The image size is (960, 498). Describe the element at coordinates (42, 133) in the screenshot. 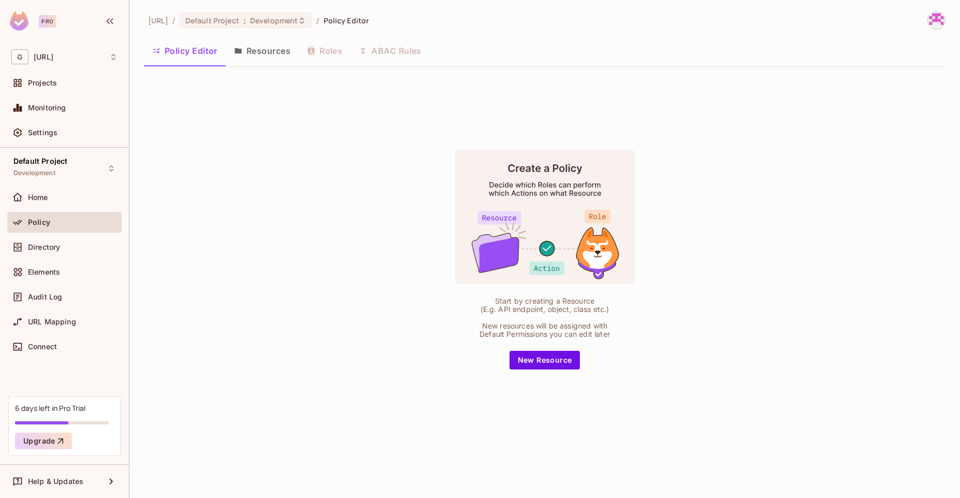

I see `span: Settings` at that location.